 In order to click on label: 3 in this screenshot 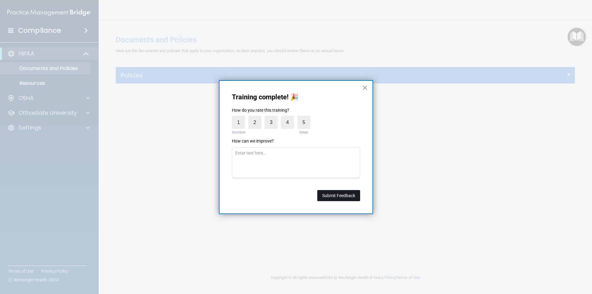, I will do `click(271, 122)`.